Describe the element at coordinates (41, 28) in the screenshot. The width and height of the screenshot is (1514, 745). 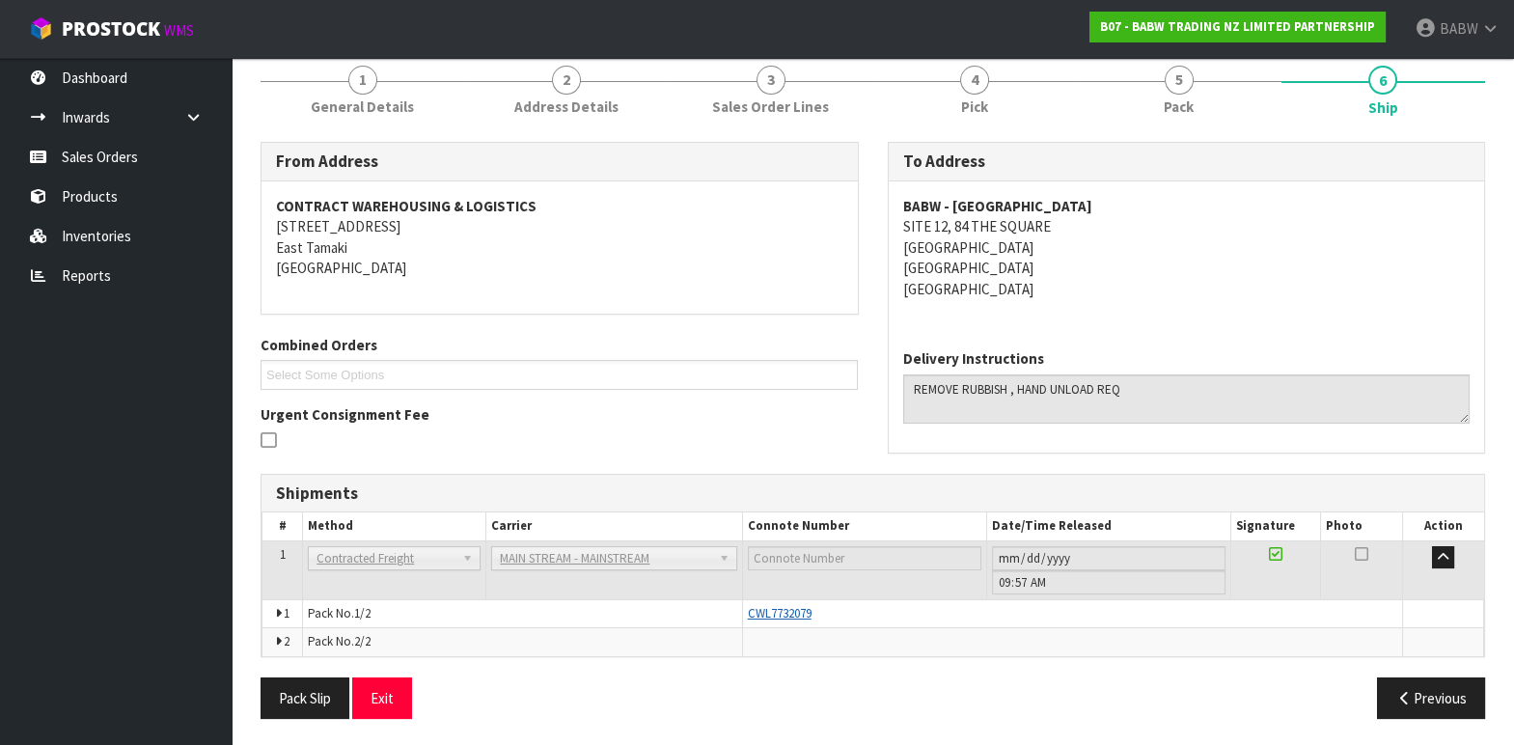
I see `img: cube-alt.png` at that location.